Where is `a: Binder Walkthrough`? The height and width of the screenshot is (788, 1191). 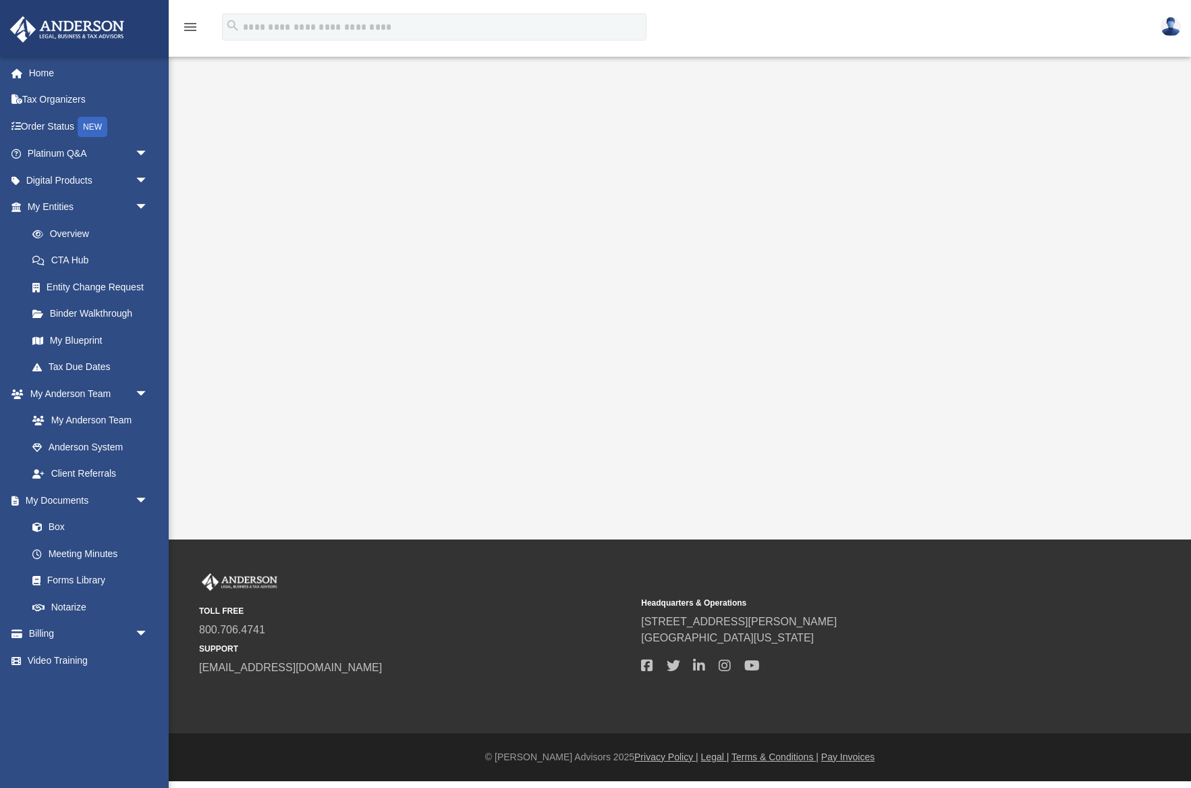 a: Binder Walkthrough is located at coordinates (94, 314).